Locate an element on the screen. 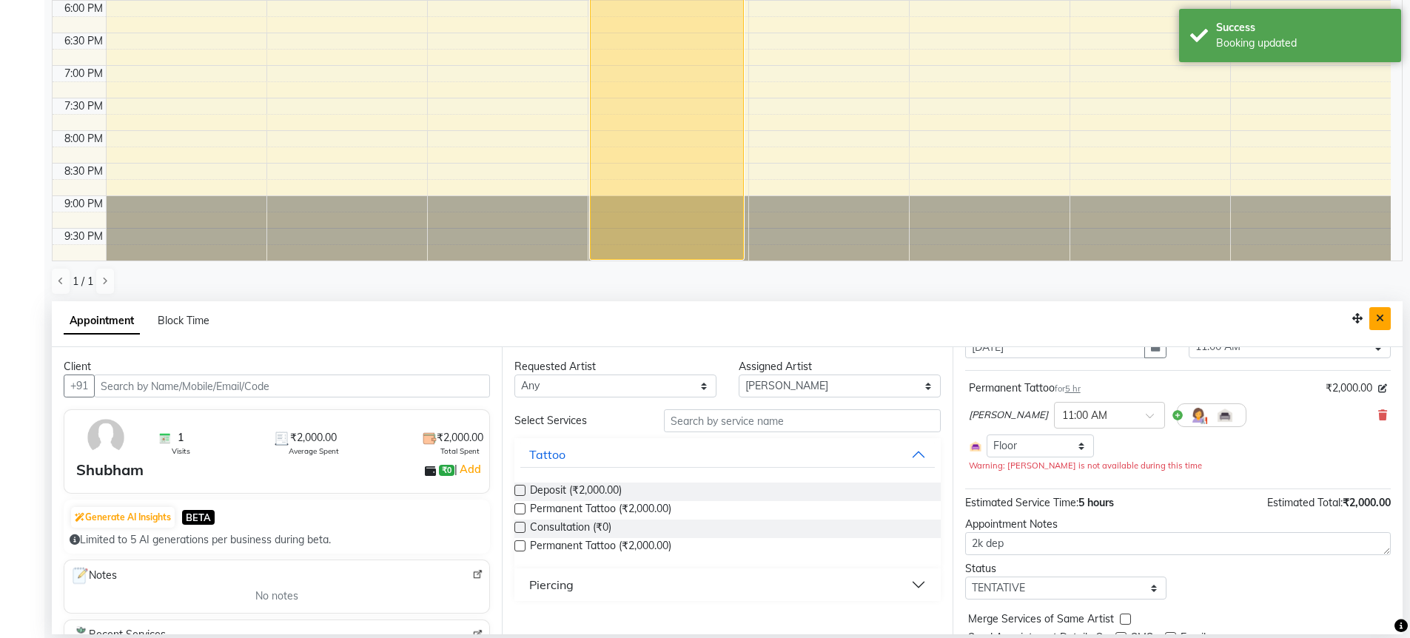 The height and width of the screenshot is (638, 1410). small: for is located at coordinates (1067, 389).